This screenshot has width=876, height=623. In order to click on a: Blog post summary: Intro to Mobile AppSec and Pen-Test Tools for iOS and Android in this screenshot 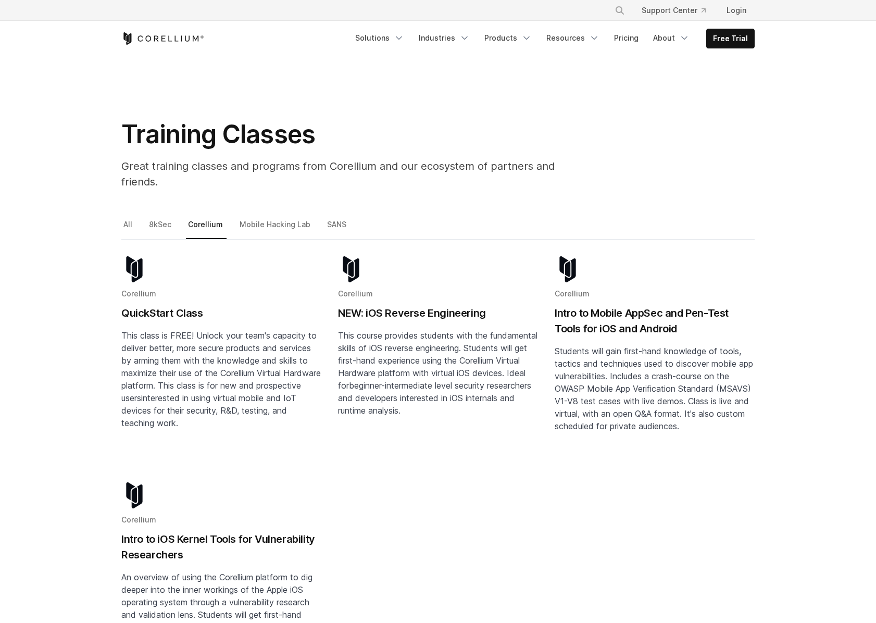, I will do `click(655, 361)`.